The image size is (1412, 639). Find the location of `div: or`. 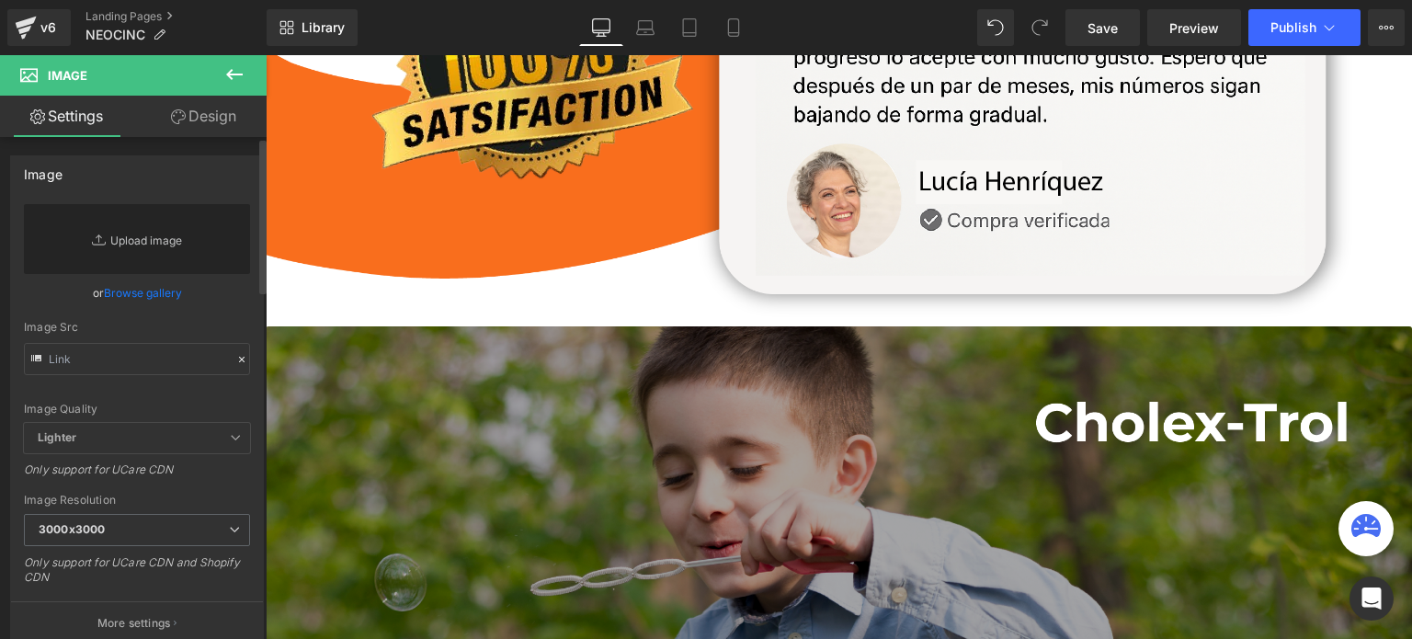

div: or is located at coordinates (137, 292).